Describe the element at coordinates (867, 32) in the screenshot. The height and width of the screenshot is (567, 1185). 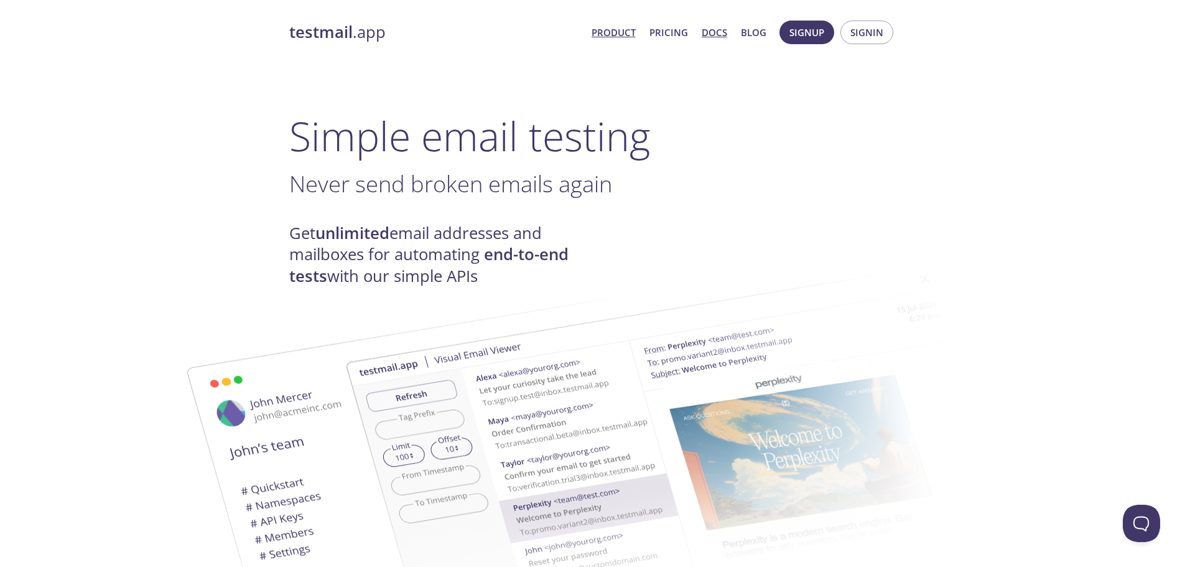
I see `button: Signin` at that location.